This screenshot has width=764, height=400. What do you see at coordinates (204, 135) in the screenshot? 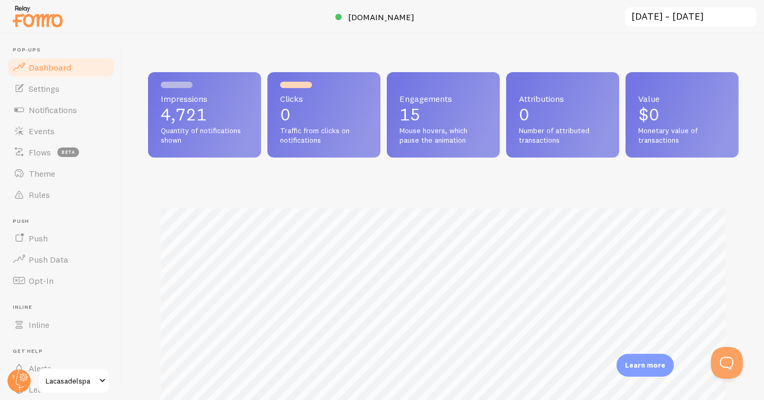
I see `span: Quantity of notifications shown` at bounding box center [204, 135].